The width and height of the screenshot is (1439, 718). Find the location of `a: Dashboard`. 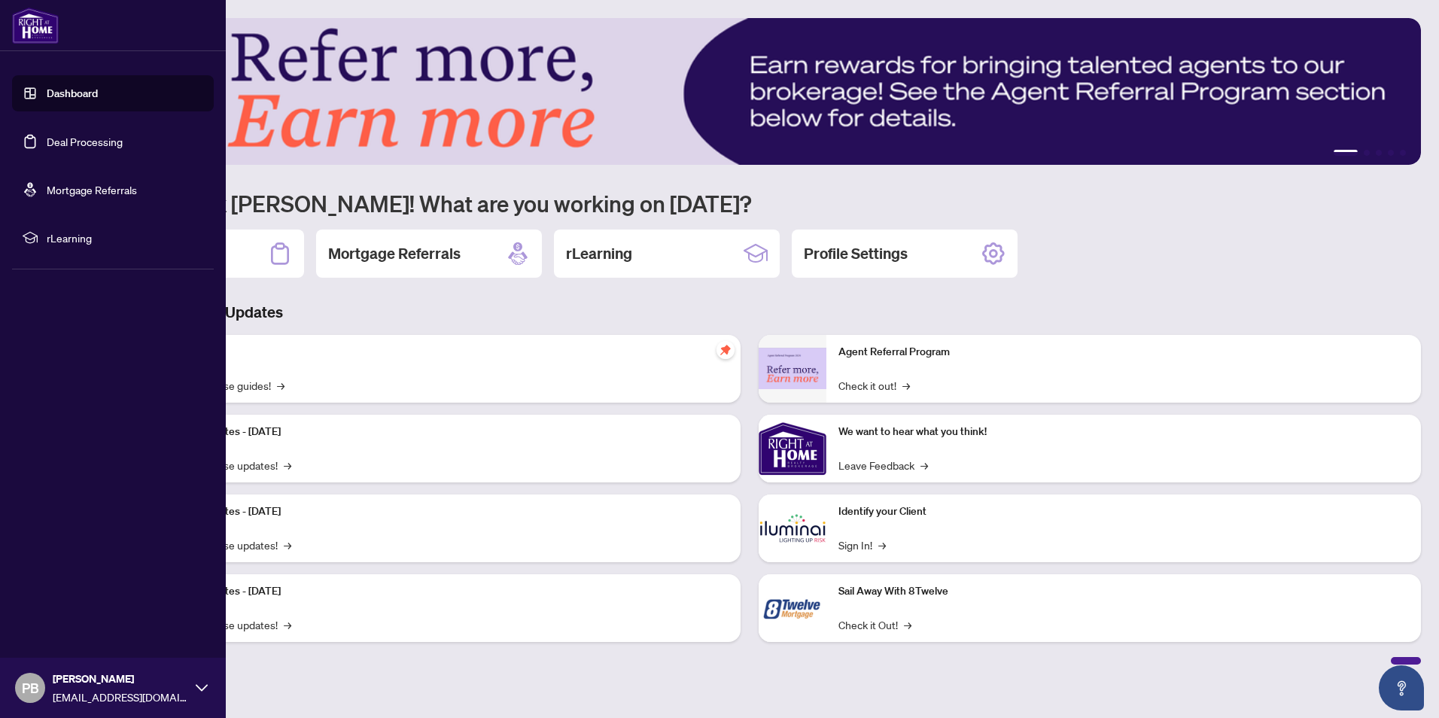

a: Dashboard is located at coordinates (72, 93).